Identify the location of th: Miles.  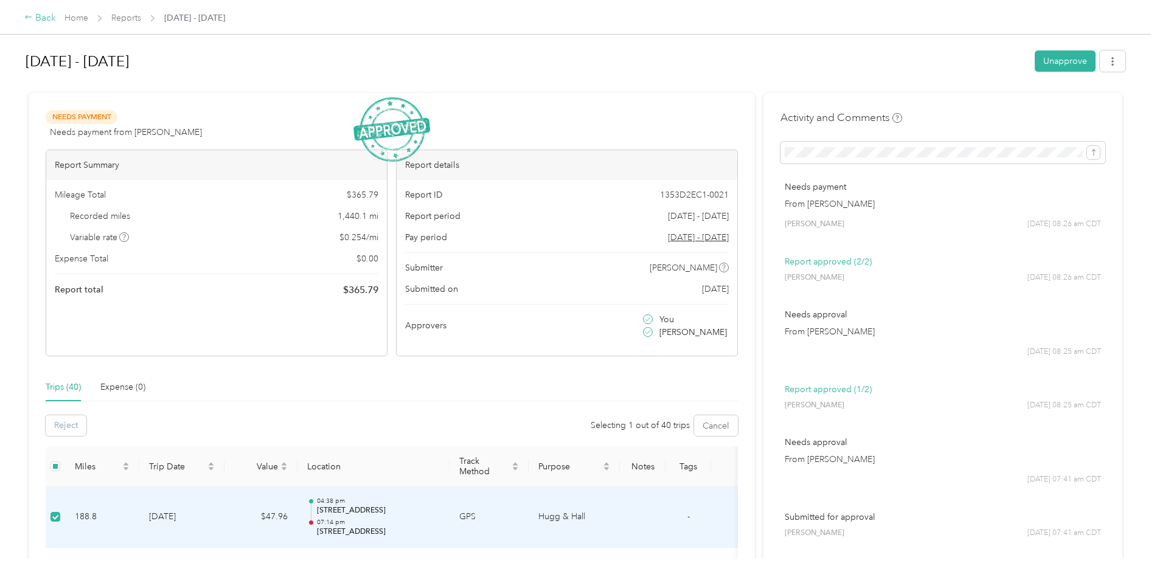
(102, 467).